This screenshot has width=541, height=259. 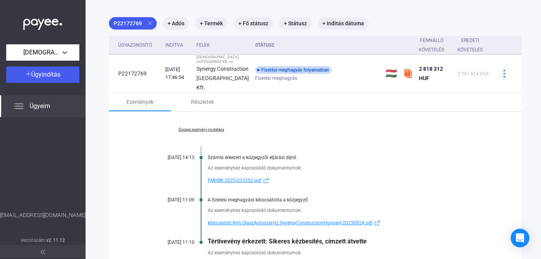 I want to click on img: arrow-double-left-grey.svg, so click(x=43, y=252).